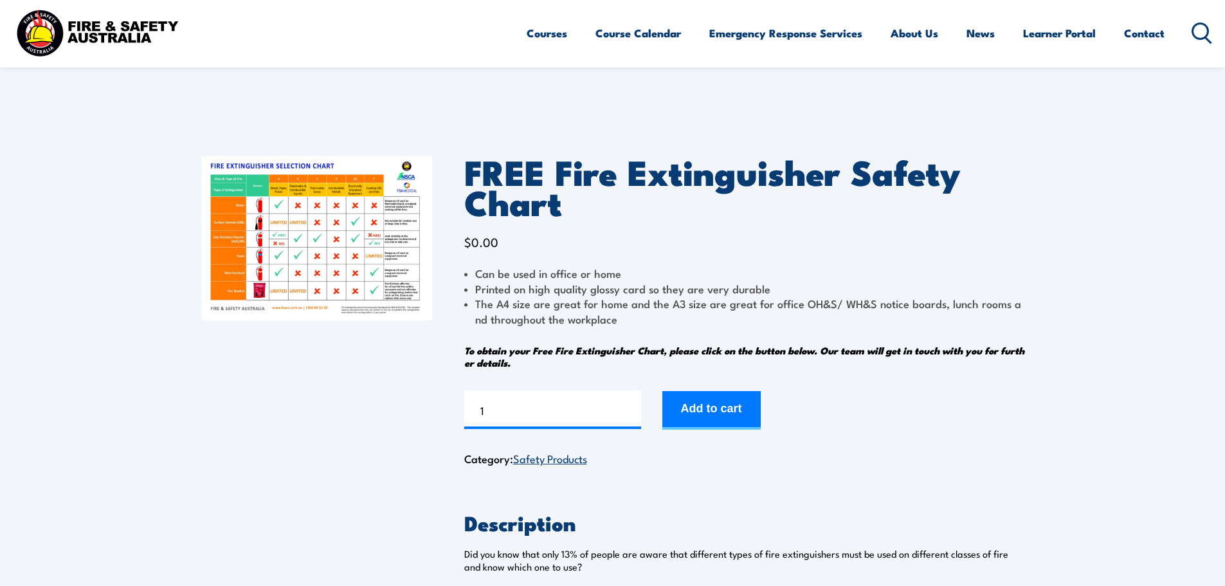  What do you see at coordinates (786, 33) in the screenshot?
I see `a: Emergency Response Services` at bounding box center [786, 33].